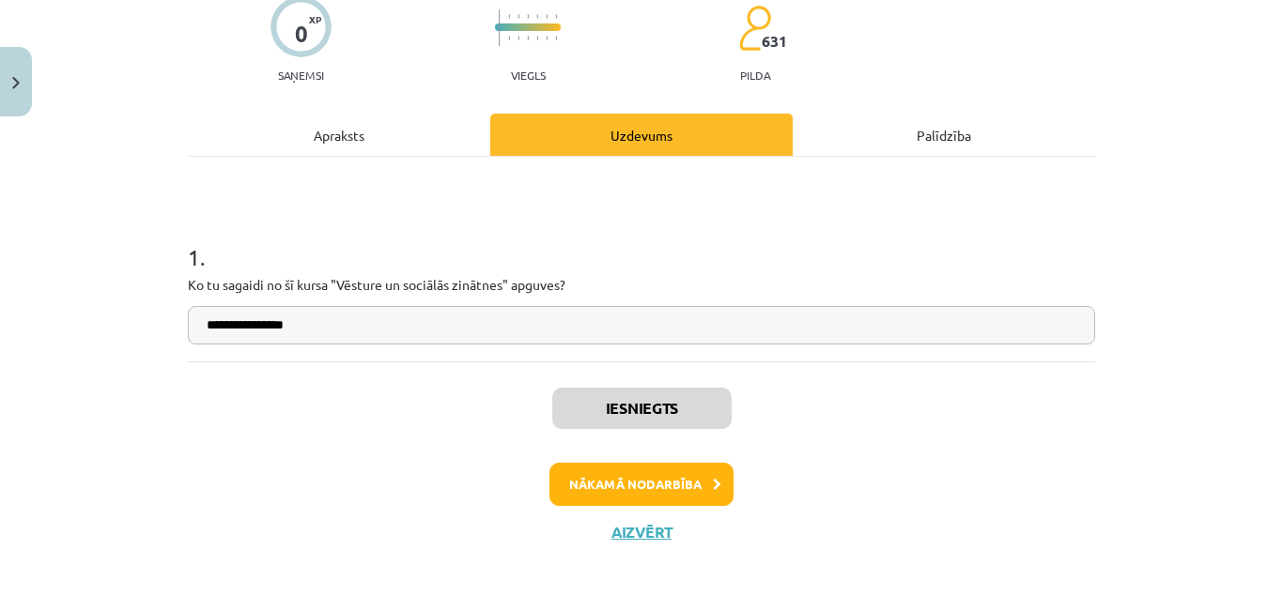  What do you see at coordinates (528, 75) in the screenshot?
I see `p: Viegls` at bounding box center [528, 75].